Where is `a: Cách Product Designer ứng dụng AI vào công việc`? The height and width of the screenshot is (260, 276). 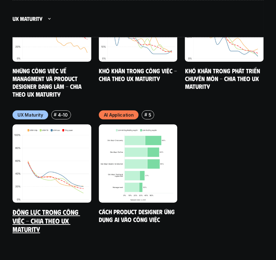 a: Cách Product Designer ứng dụng AI vào công việc is located at coordinates (137, 216).